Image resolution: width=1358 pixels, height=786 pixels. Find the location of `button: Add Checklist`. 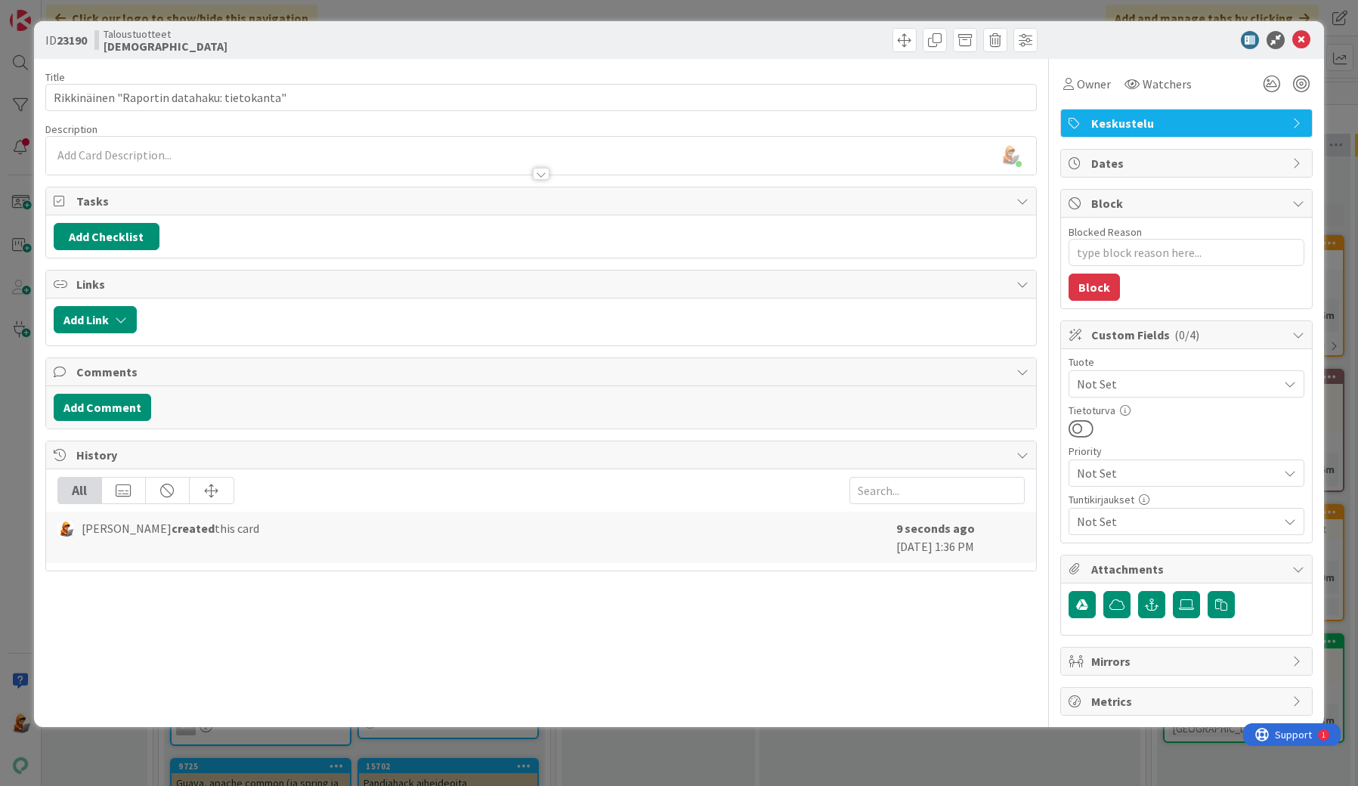

button: Add Checklist is located at coordinates (107, 237).